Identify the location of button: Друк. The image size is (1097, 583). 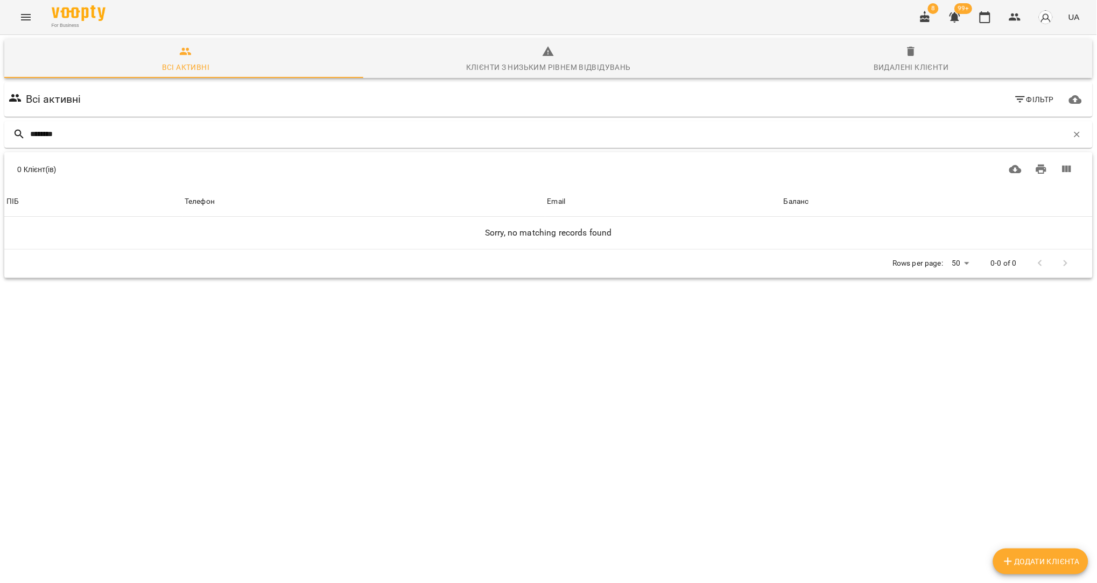
(1041, 170).